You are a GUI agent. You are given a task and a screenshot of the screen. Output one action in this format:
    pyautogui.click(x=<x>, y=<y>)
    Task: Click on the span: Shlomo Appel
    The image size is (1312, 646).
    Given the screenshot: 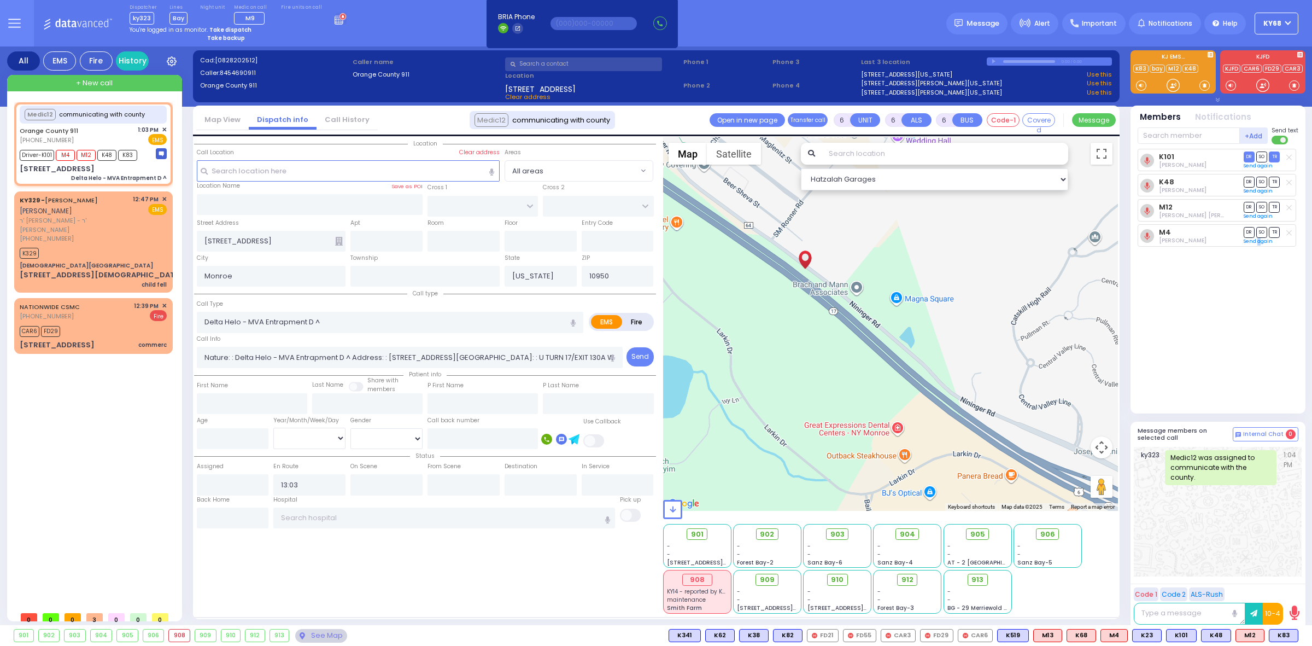 What is the action you would take?
    pyautogui.click(x=1182, y=165)
    